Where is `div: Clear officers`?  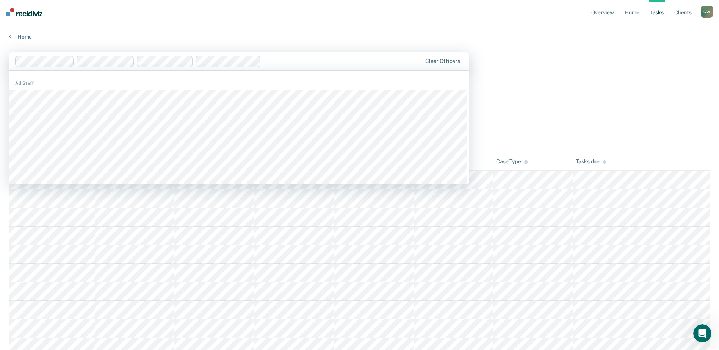
div: Clear officers is located at coordinates (443, 61).